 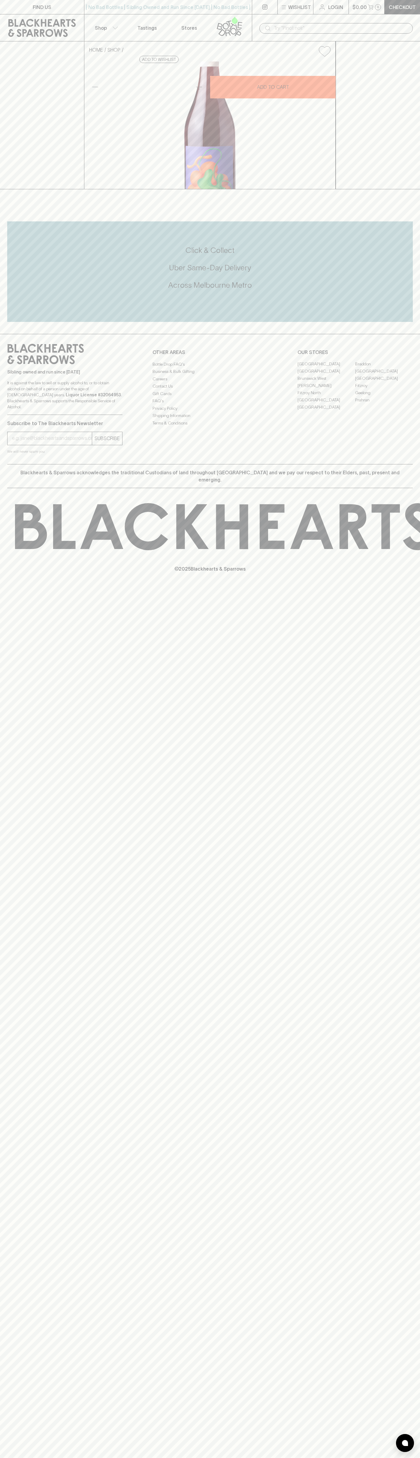 I want to click on p: FIND US, so click(x=42, y=7).